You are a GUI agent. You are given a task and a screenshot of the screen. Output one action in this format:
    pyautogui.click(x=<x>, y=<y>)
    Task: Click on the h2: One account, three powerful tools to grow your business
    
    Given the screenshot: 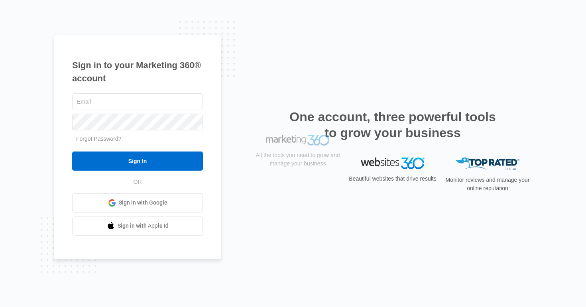 What is the action you would take?
    pyautogui.click(x=392, y=125)
    